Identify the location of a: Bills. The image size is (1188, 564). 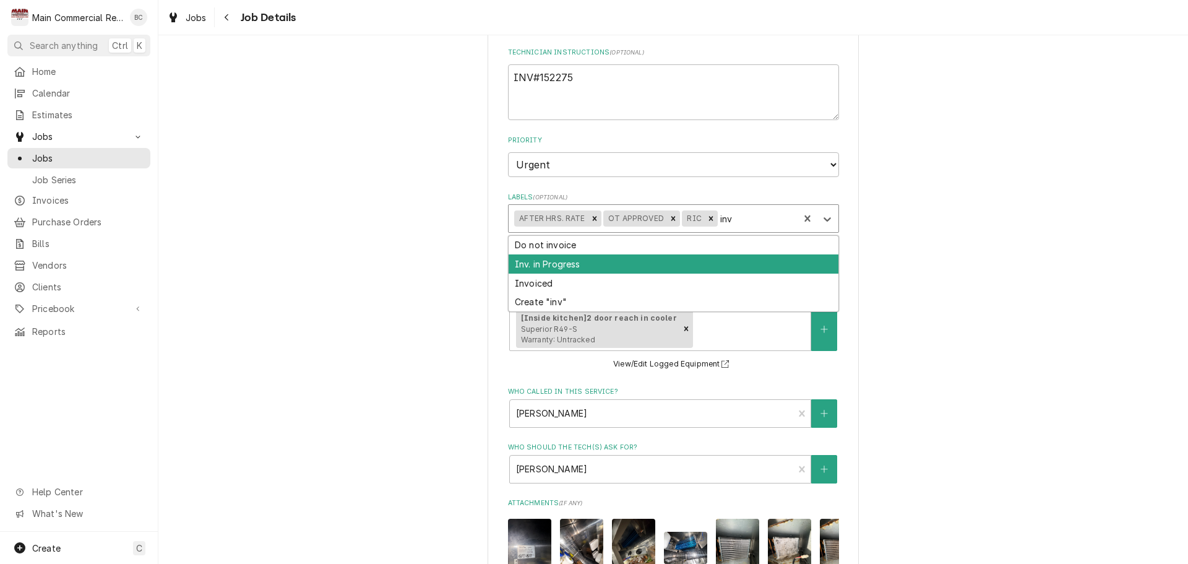
(79, 243).